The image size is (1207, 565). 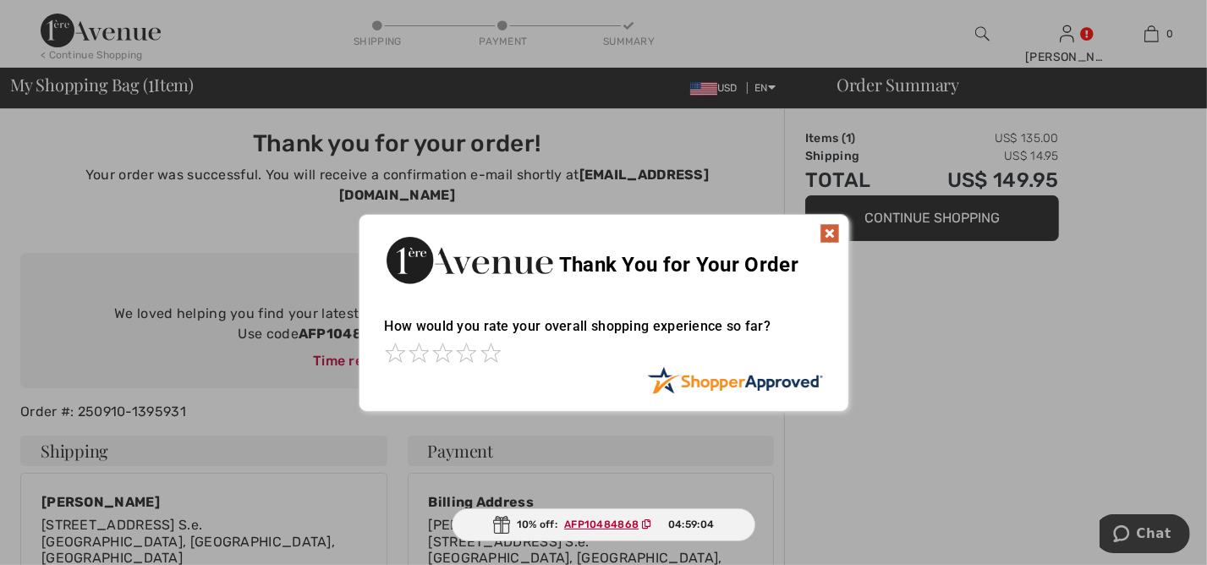 What do you see at coordinates (602, 525) in the screenshot?
I see `ins: AFP10484868` at bounding box center [602, 525].